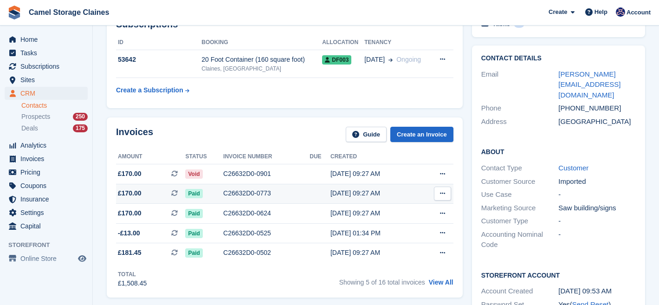  I want to click on a: Contacts, so click(54, 105).